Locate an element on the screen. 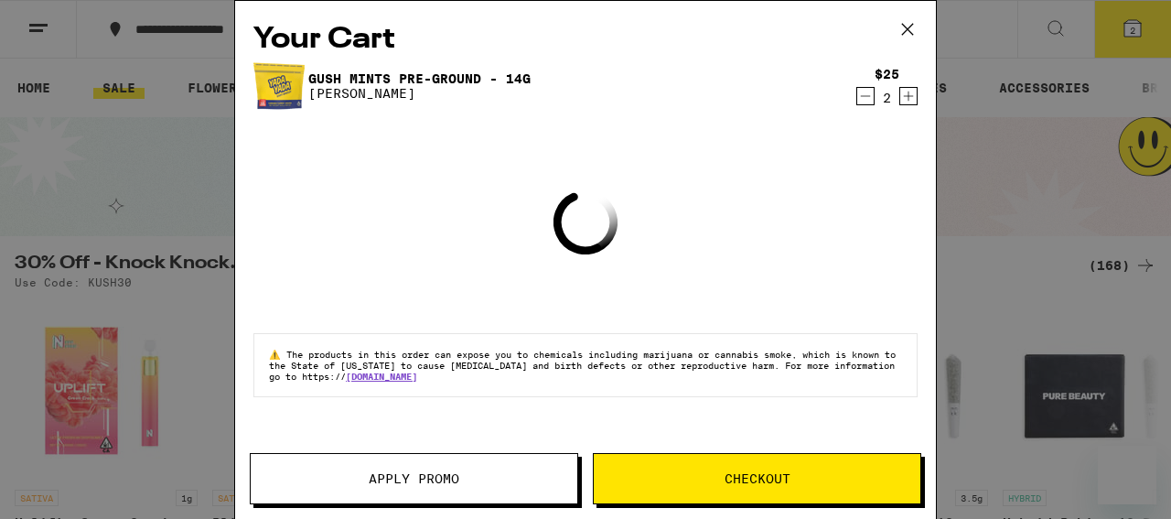 This screenshot has height=519, width=1171. div: 2 is located at coordinates (887, 98).